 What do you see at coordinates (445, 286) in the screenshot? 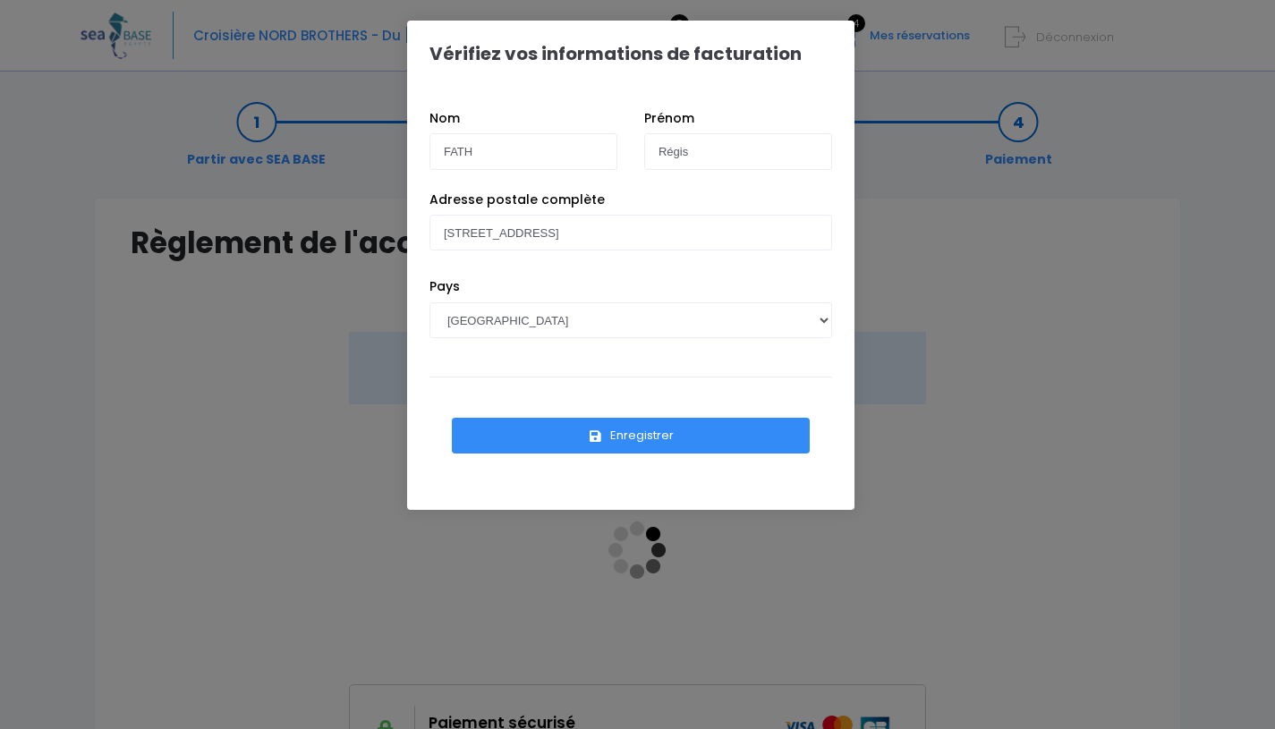
I see `label: Pays` at bounding box center [445, 286].